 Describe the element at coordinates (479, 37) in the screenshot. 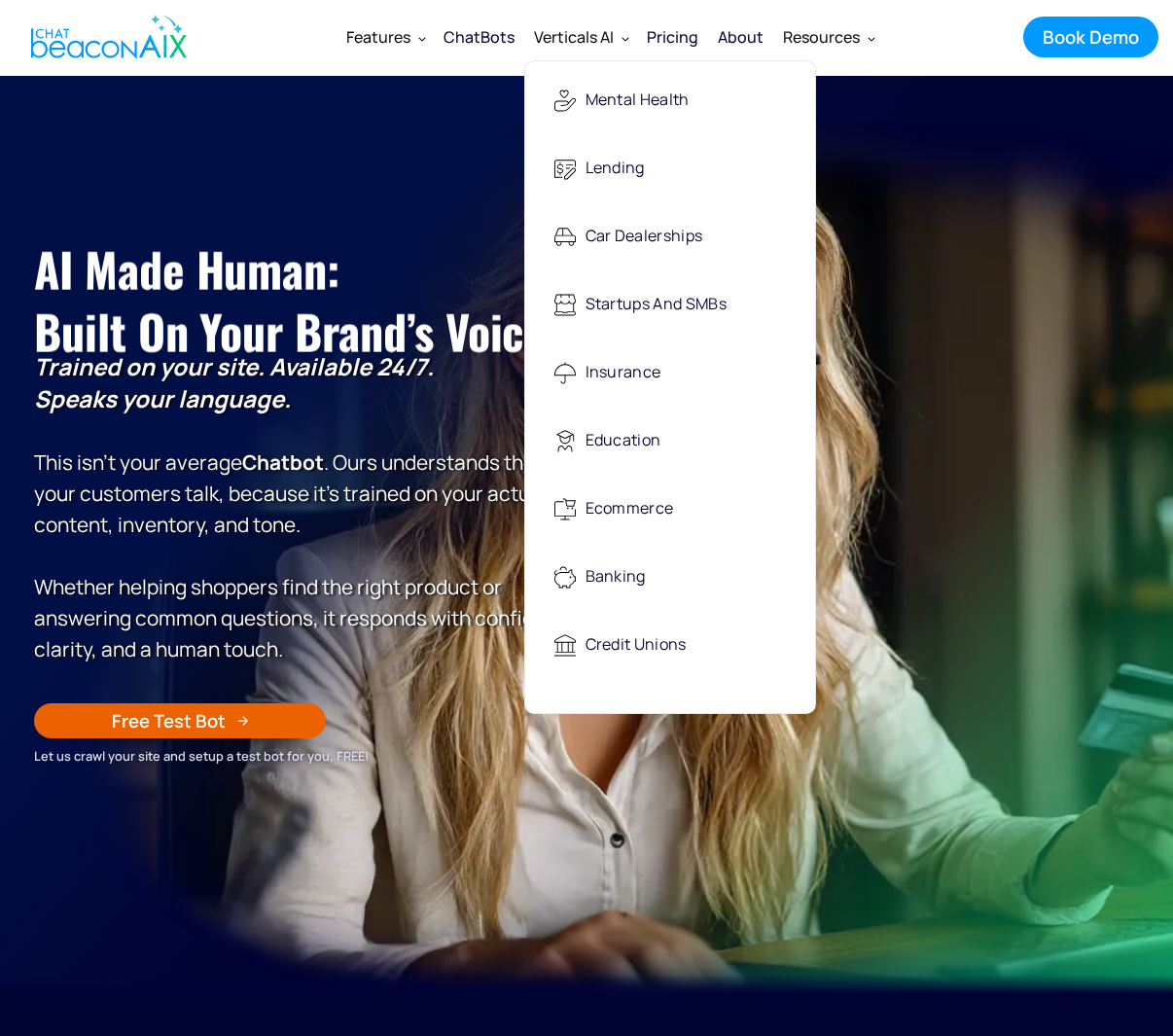

I see `div: ChatBots` at that location.